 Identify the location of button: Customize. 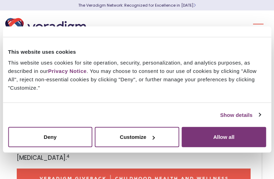
(137, 137).